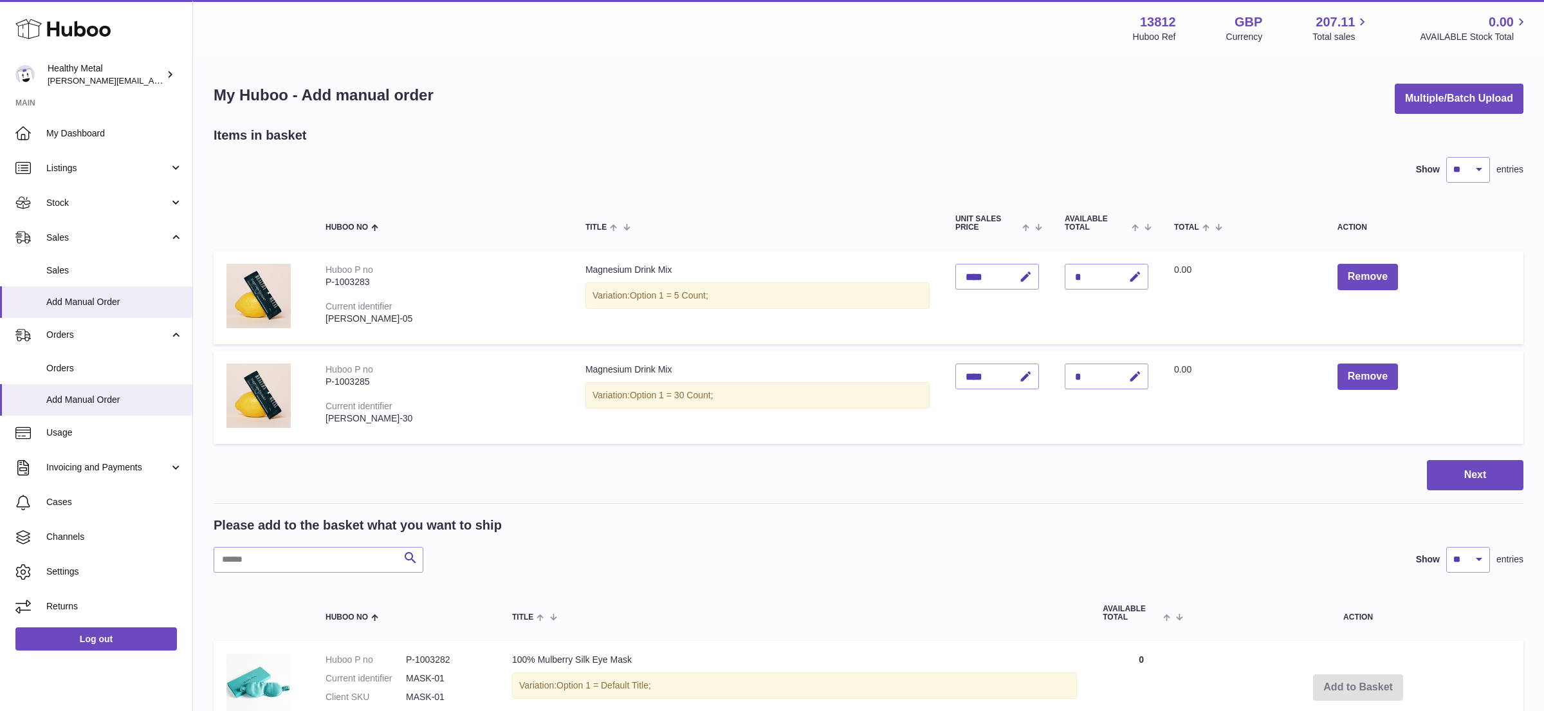  Describe the element at coordinates (105, 75) in the screenshot. I see `div: Healthy Metal` at that location.